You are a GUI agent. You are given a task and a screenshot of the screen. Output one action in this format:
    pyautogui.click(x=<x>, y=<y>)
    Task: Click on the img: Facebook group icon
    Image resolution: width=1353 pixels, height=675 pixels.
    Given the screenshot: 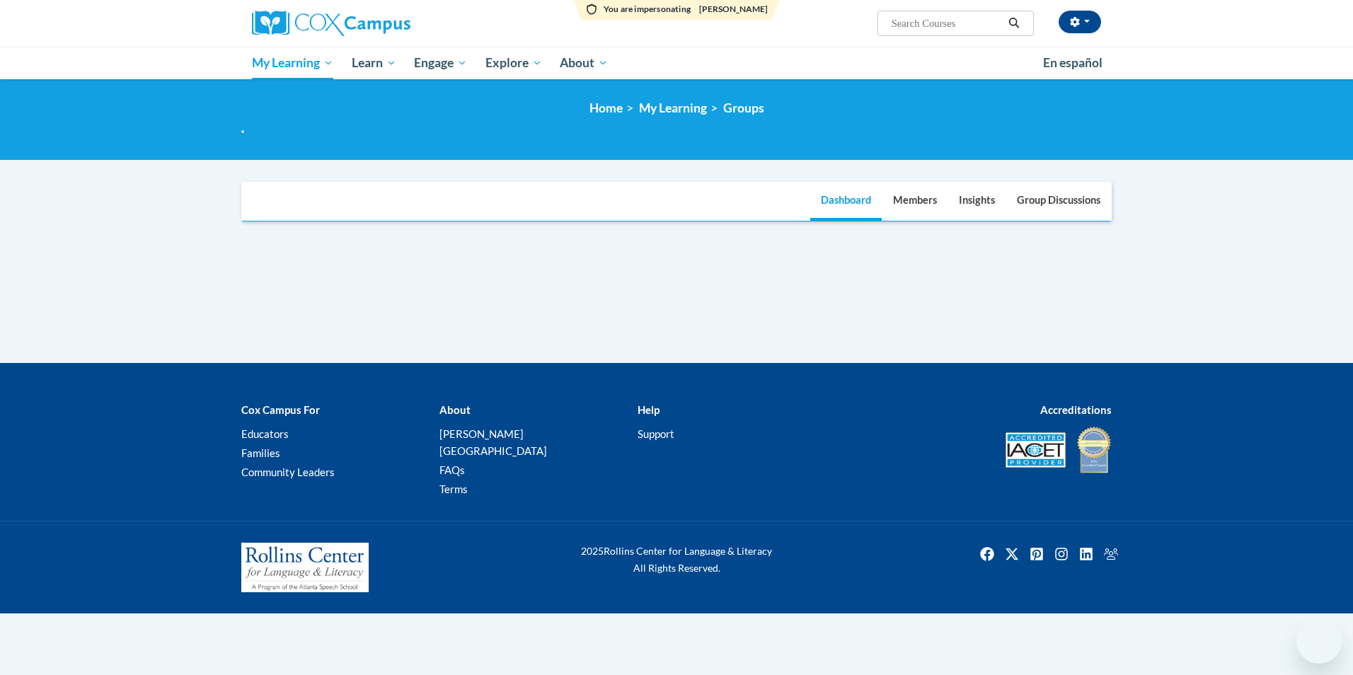 What is the action you would take?
    pyautogui.click(x=1111, y=554)
    